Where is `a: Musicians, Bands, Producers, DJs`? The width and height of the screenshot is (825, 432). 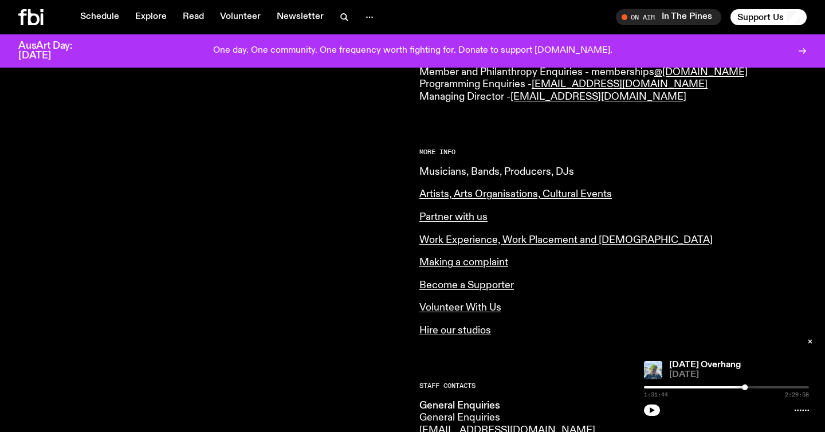
a: Musicians, Bands, Producers, DJs is located at coordinates (497, 172).